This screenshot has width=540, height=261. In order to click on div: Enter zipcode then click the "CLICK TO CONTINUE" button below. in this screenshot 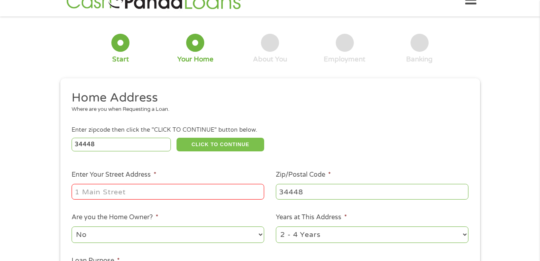, I will do `click(270, 130)`.